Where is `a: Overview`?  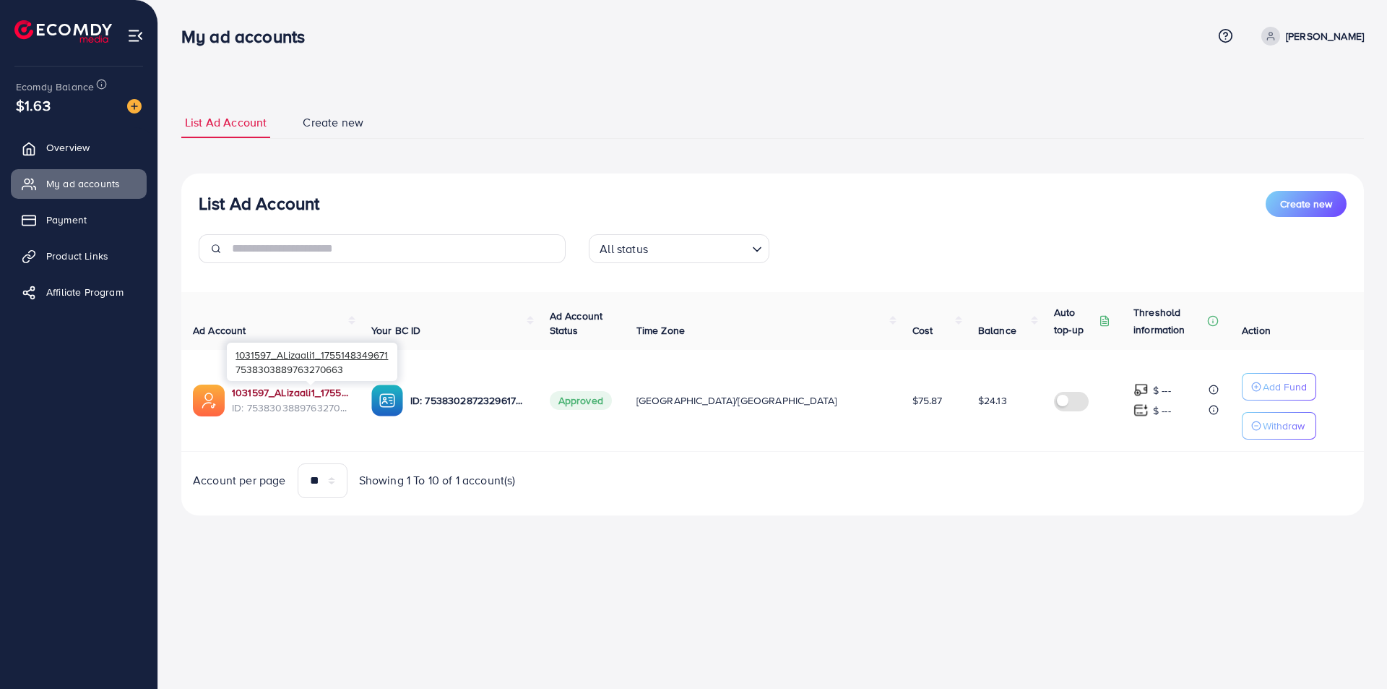
a: Overview is located at coordinates (79, 147).